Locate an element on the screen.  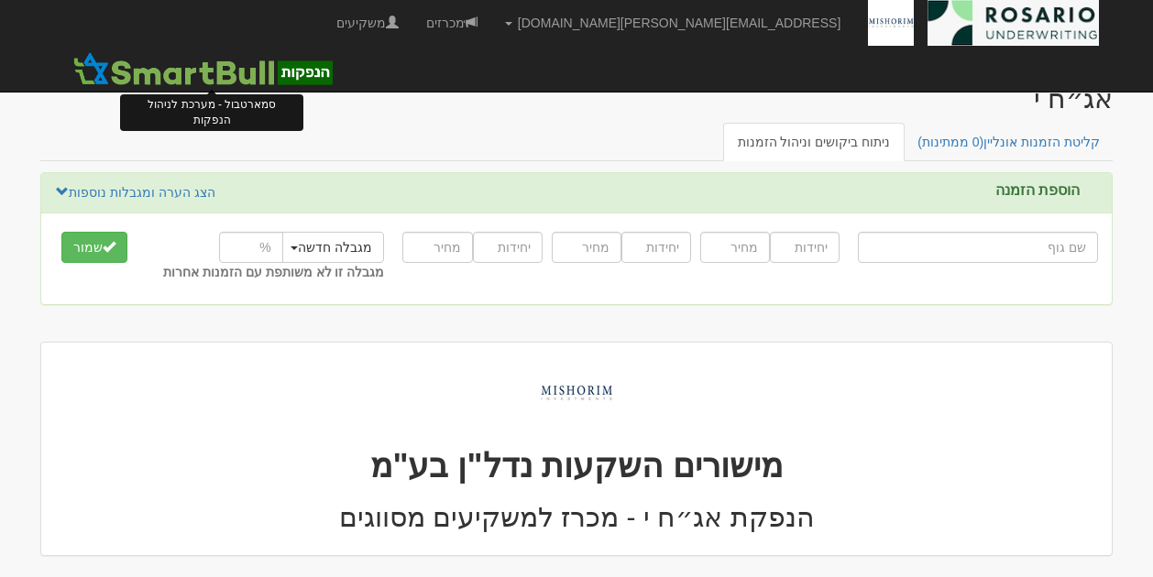
button: שמור is located at coordinates (94, 247).